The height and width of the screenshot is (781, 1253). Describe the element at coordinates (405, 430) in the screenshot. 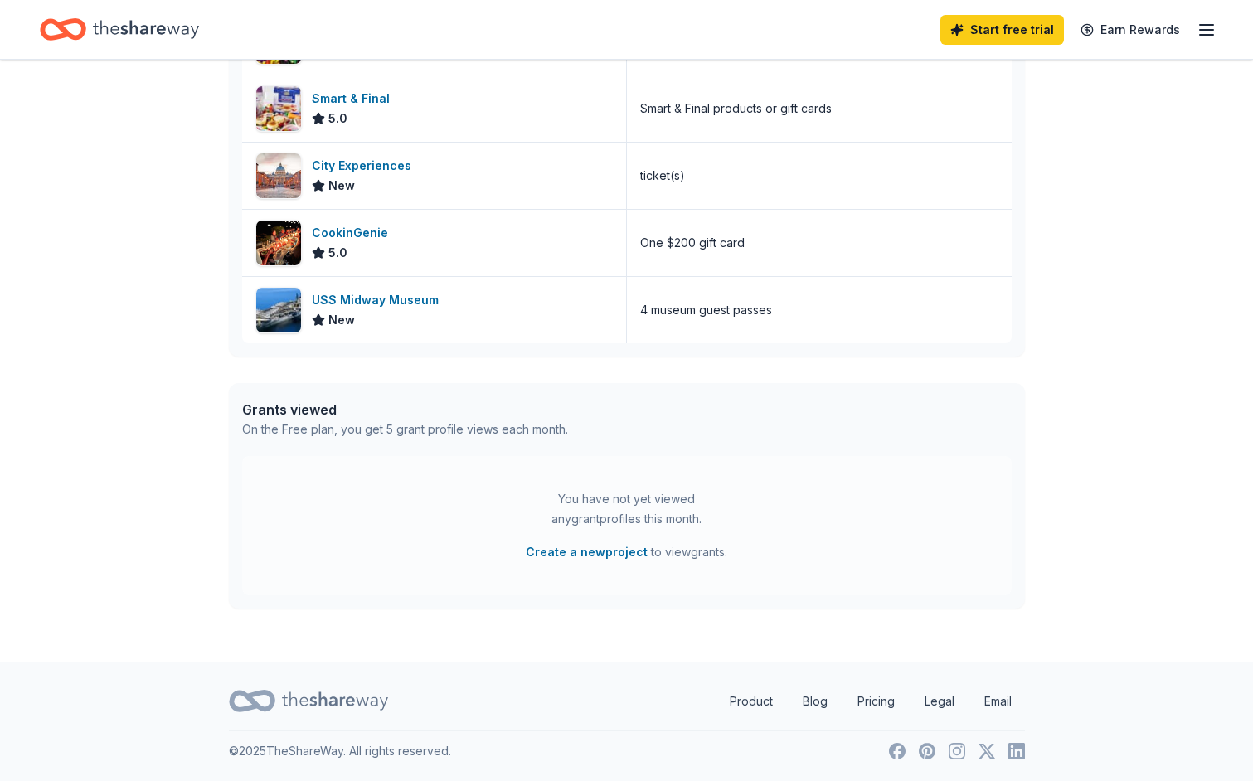

I see `div: On the Free plan, you get 5 grant profile views each month.` at that location.